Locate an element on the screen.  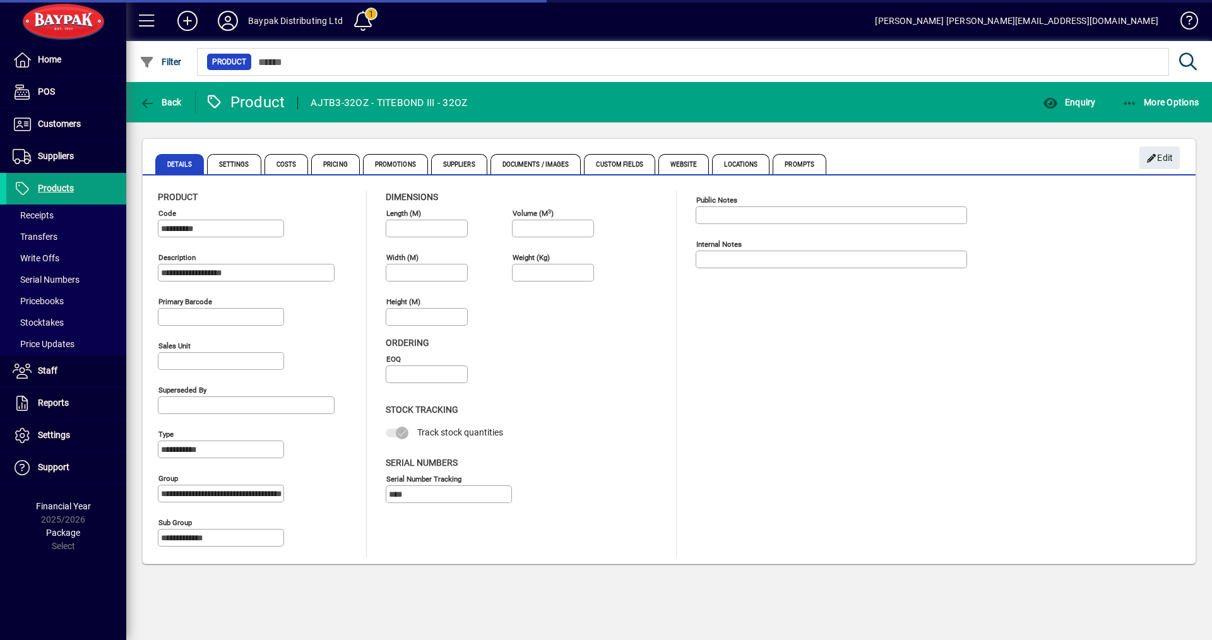
button: Enquiry is located at coordinates (1069, 102).